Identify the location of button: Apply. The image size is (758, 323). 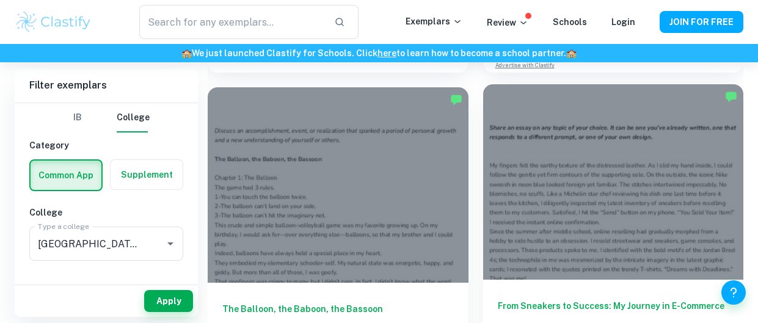
(169, 301).